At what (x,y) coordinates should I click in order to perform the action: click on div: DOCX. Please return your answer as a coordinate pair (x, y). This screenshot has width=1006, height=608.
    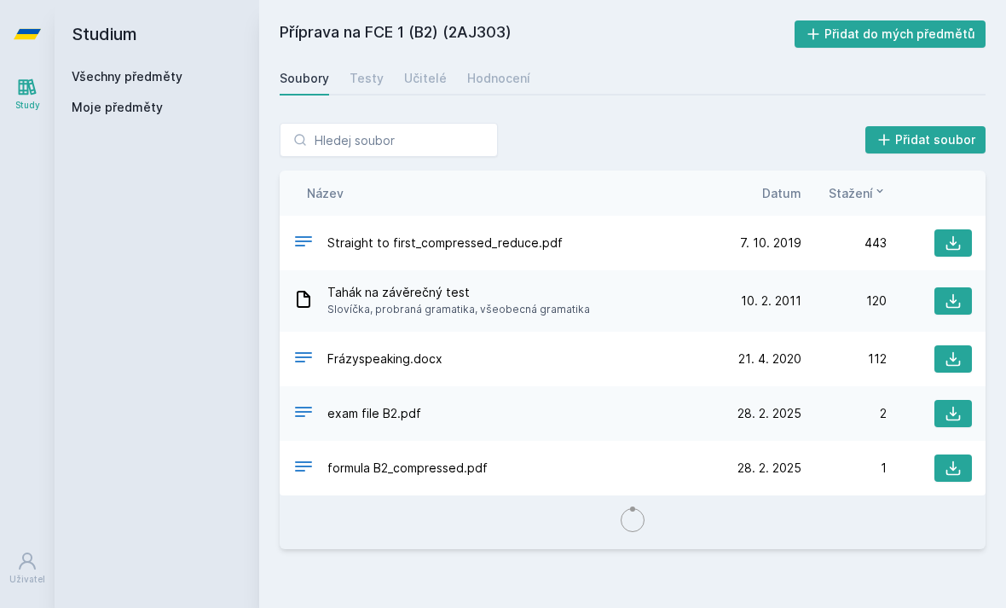
    Looking at the image, I should click on (304, 359).